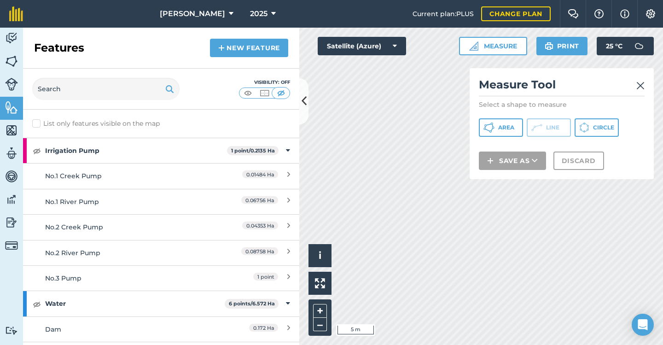 The image size is (663, 345). What do you see at coordinates (320, 255) in the screenshot?
I see `button: i` at bounding box center [320, 255].